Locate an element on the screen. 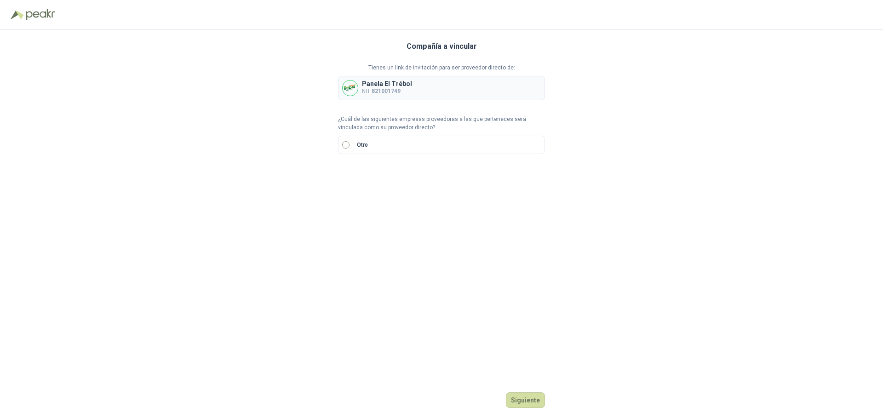 The width and height of the screenshot is (883, 419). h3: Compañía a vincular is located at coordinates (442, 46).